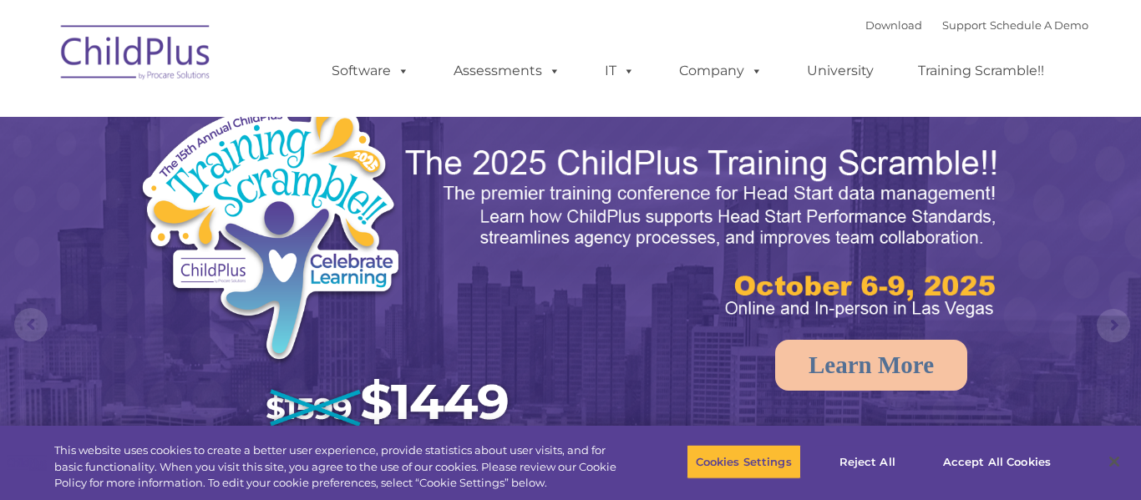 This screenshot has width=1141, height=500. What do you see at coordinates (267, 185) in the screenshot?
I see `span: Phone number` at bounding box center [267, 185].